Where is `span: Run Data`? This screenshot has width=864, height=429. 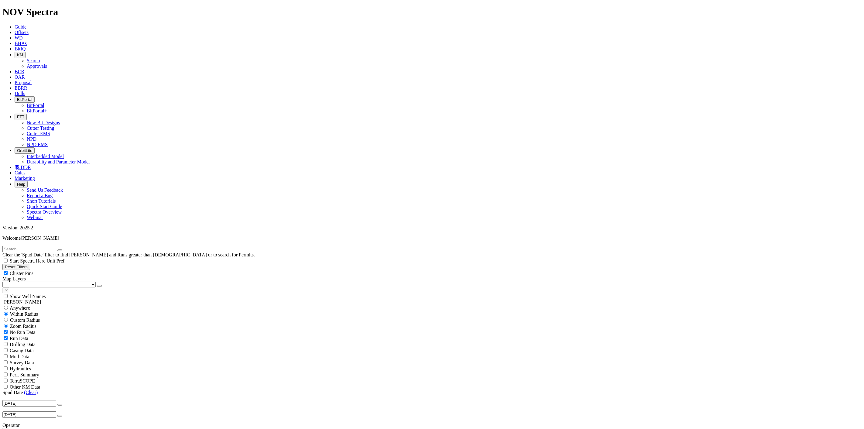 span: Run Data is located at coordinates (19, 338).